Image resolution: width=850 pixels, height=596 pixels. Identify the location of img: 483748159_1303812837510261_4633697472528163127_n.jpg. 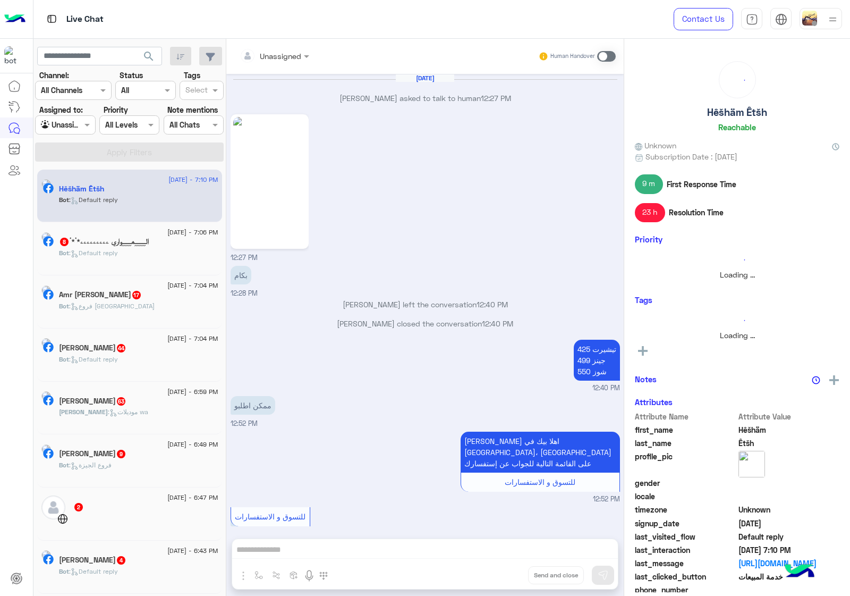
(269, 181).